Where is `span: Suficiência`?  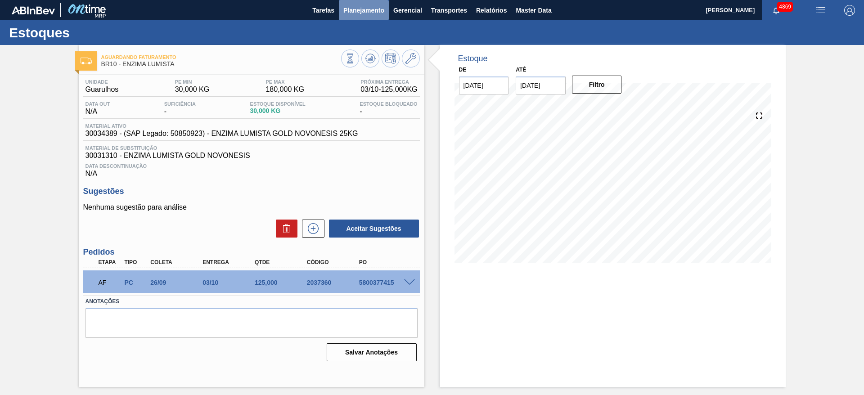
span: Suficiência is located at coordinates (180, 104).